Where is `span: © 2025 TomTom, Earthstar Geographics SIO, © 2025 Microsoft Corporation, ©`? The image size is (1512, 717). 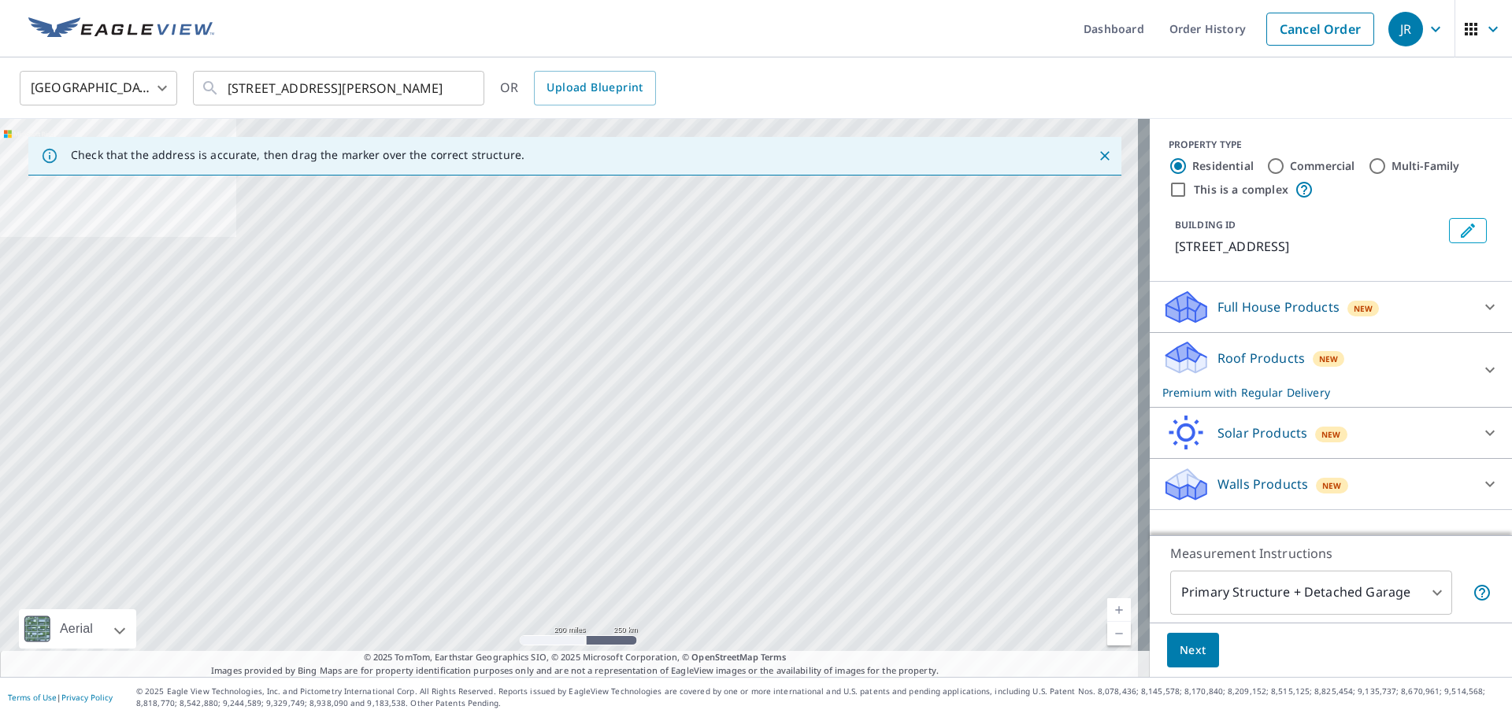 span: © 2025 TomTom, Earthstar Geographics SIO, © 2025 Microsoft Corporation, © is located at coordinates (575, 657).